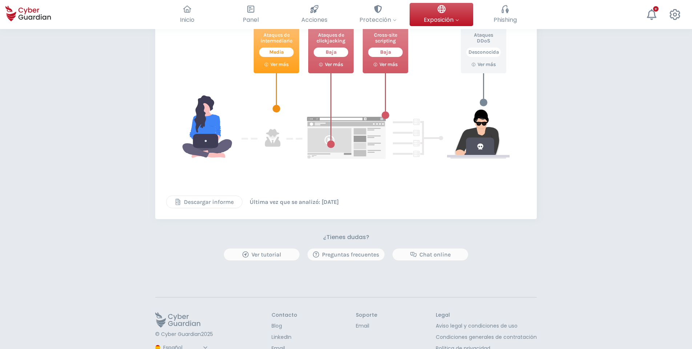 The image size is (692, 349). Describe the element at coordinates (346, 255) in the screenshot. I see `div: Preguntas frecuentes` at that location.